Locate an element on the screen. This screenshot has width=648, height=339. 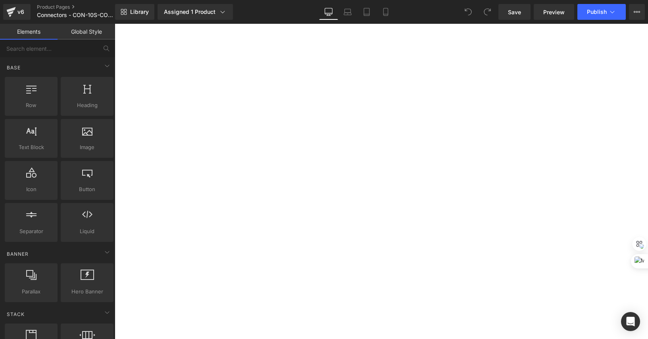
span: Heading is located at coordinates (87, 105).